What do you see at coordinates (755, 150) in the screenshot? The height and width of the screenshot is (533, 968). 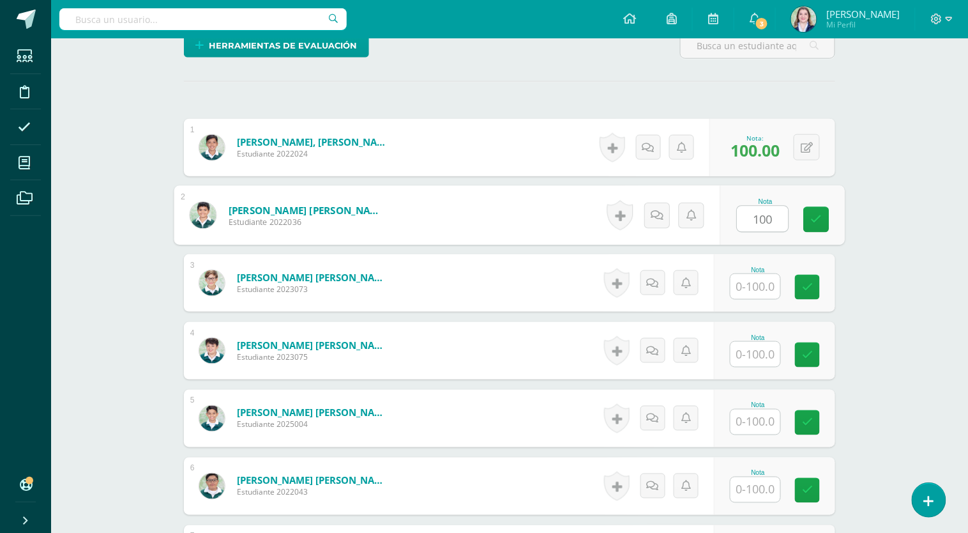 I see `span: 100.00` at bounding box center [755, 150].